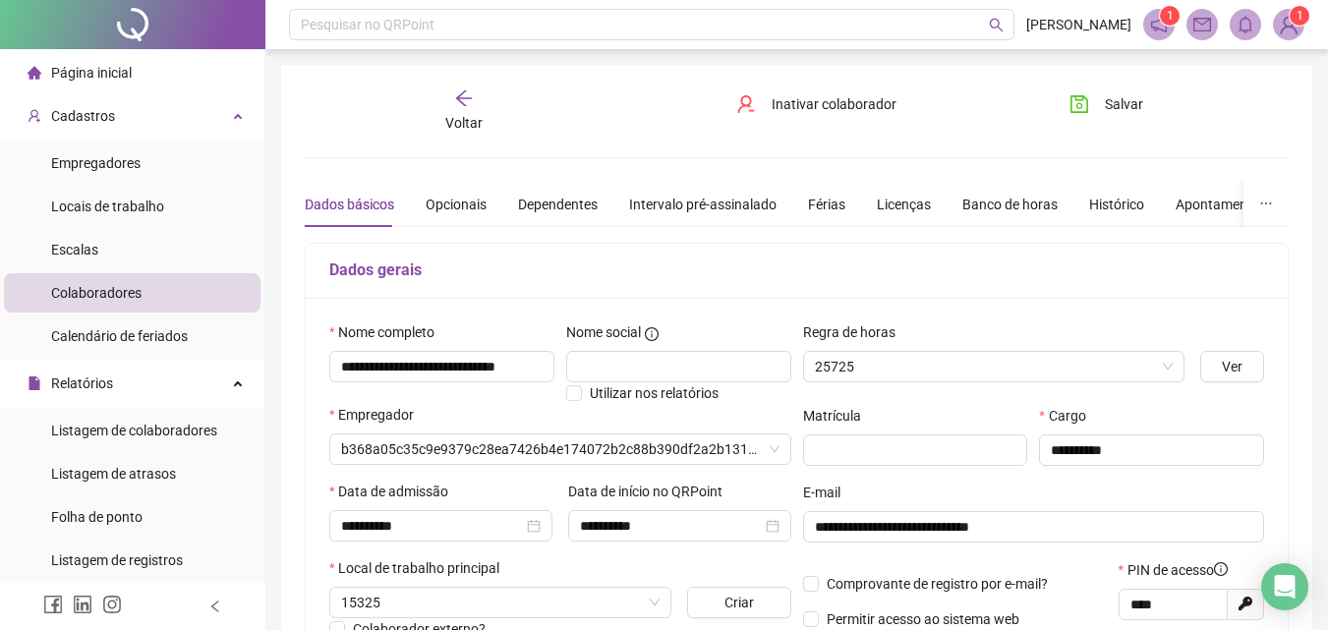  Describe the element at coordinates (1178, 570) in the screenshot. I see `span: PIN de acesso` at that location.